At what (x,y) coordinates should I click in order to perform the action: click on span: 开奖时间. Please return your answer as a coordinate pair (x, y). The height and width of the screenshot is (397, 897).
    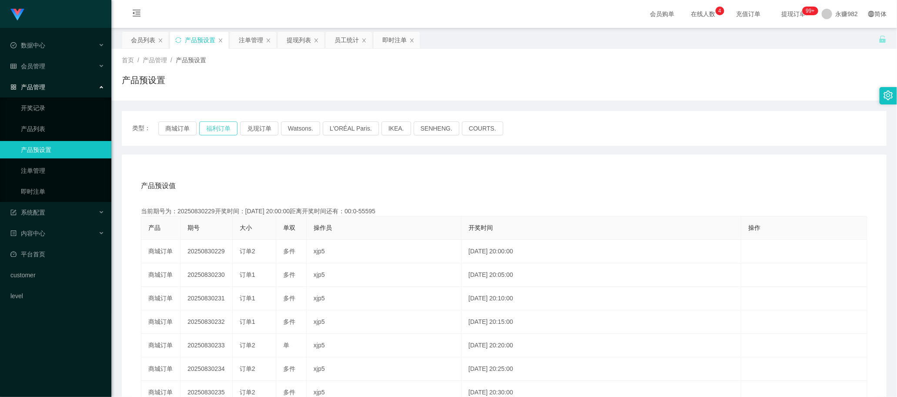
    Looking at the image, I should click on (481, 227).